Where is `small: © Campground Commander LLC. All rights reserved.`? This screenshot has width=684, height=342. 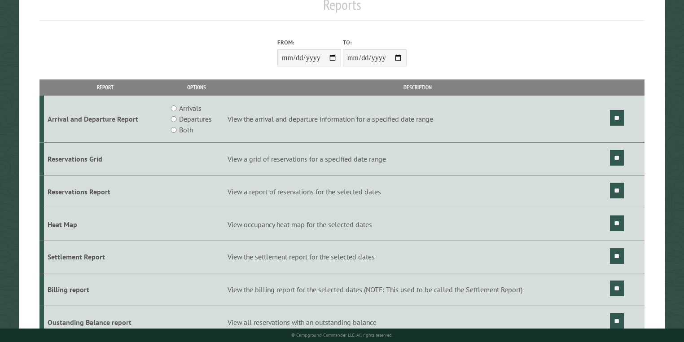 small: © Campground Commander LLC. All rights reserved. is located at coordinates (342, 335).